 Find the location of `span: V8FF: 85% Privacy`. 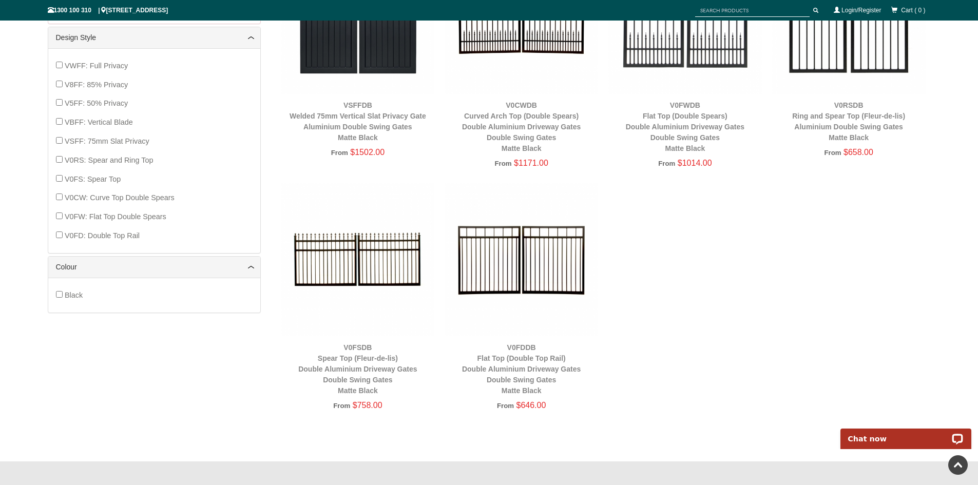

span: V8FF: 85% Privacy is located at coordinates (96, 85).